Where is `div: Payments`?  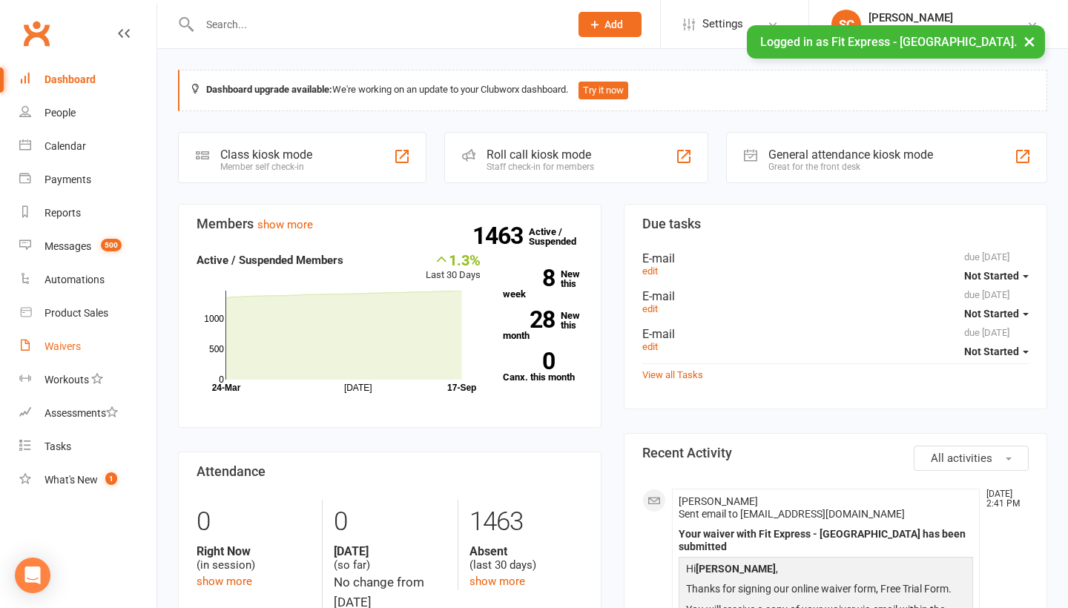
div: Payments is located at coordinates (67, 179).